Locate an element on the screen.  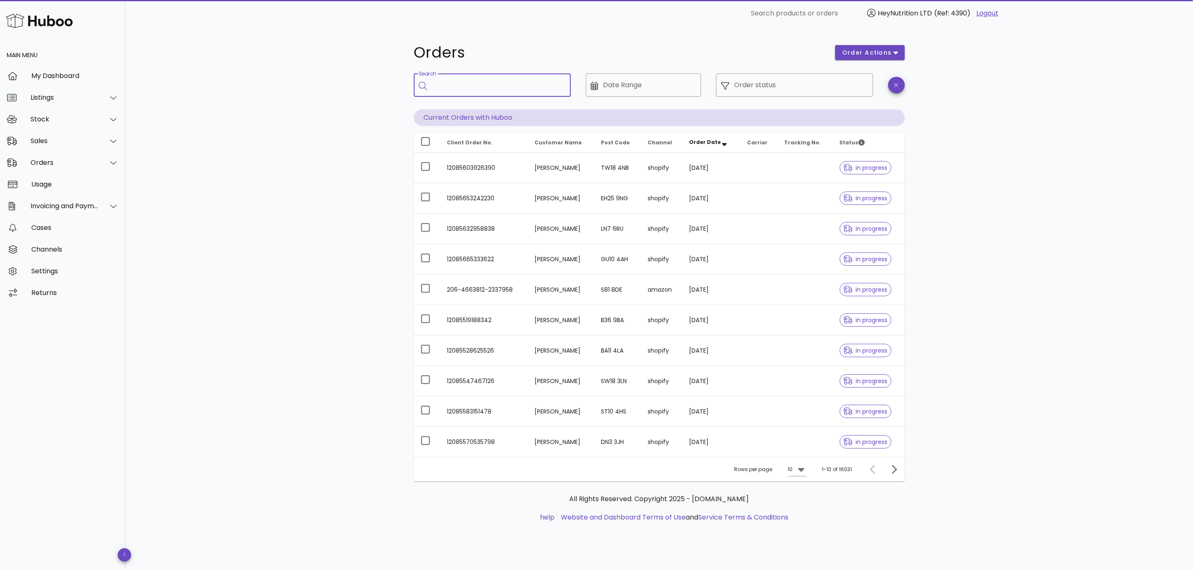
span: Channel is located at coordinates (660, 142).